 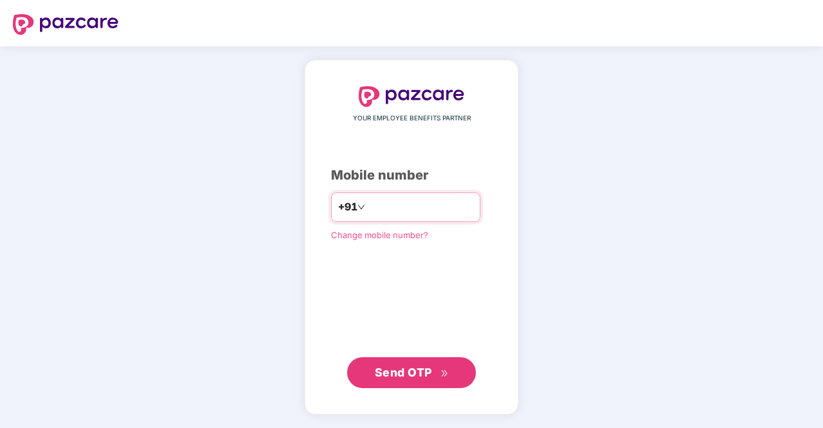 What do you see at coordinates (412, 373) in the screenshot?
I see `button: Send OTPdouble-right` at bounding box center [412, 373].